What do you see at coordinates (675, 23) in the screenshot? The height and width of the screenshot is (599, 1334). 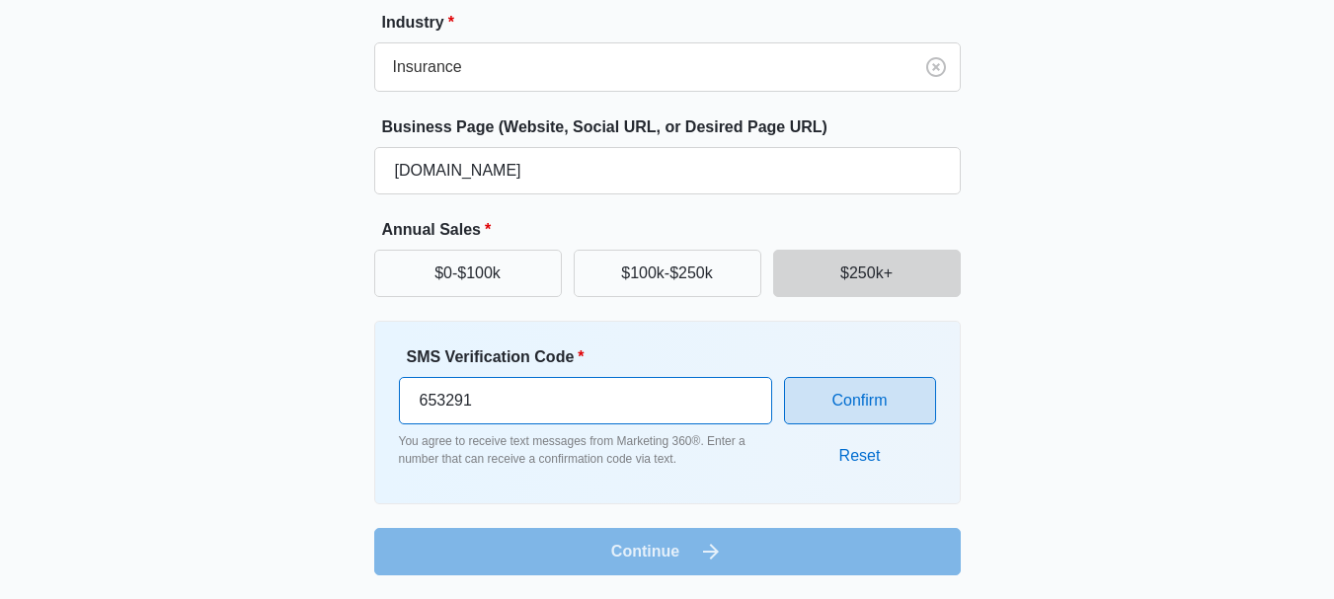 I see `label: Industry` at bounding box center [675, 23].